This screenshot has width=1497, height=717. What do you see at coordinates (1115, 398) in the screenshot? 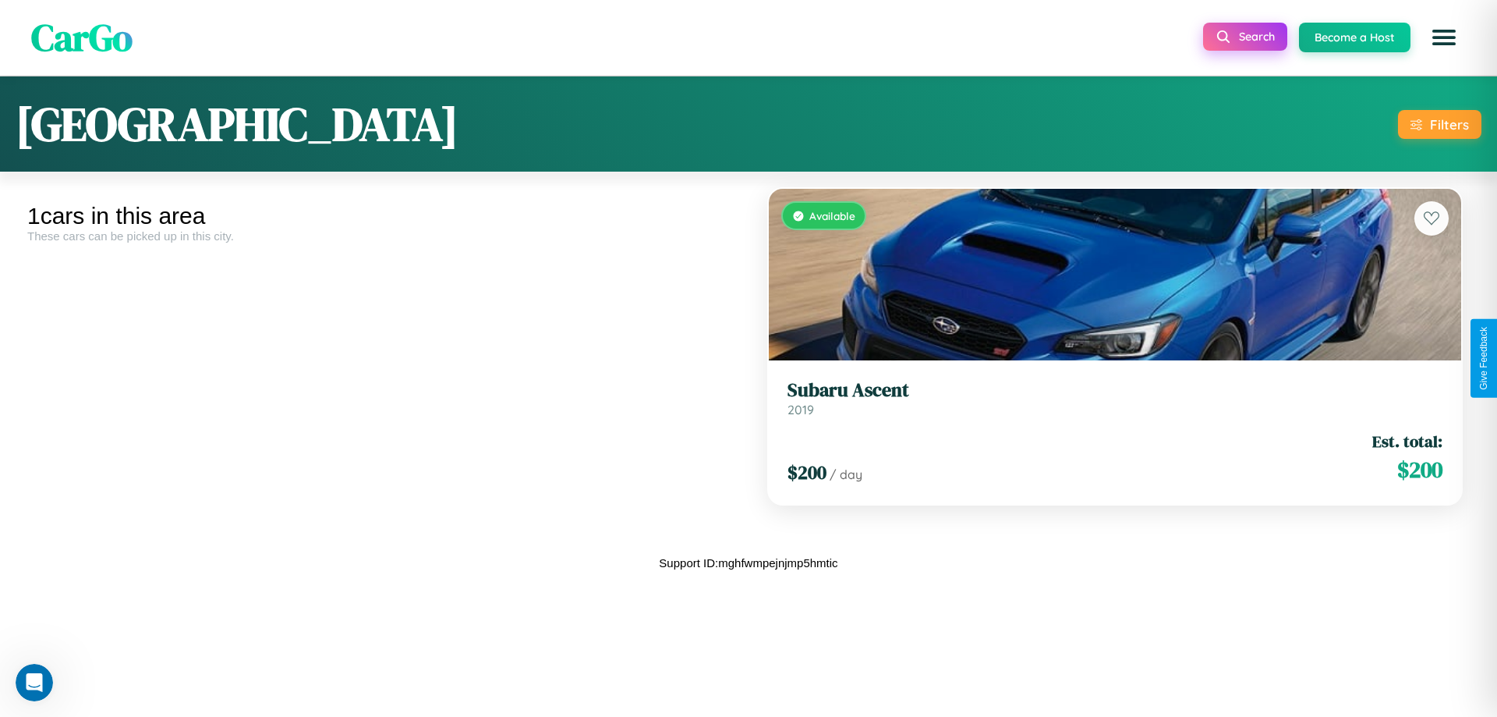
I see `a: Subaru Ascent2019` at bounding box center [1115, 398].